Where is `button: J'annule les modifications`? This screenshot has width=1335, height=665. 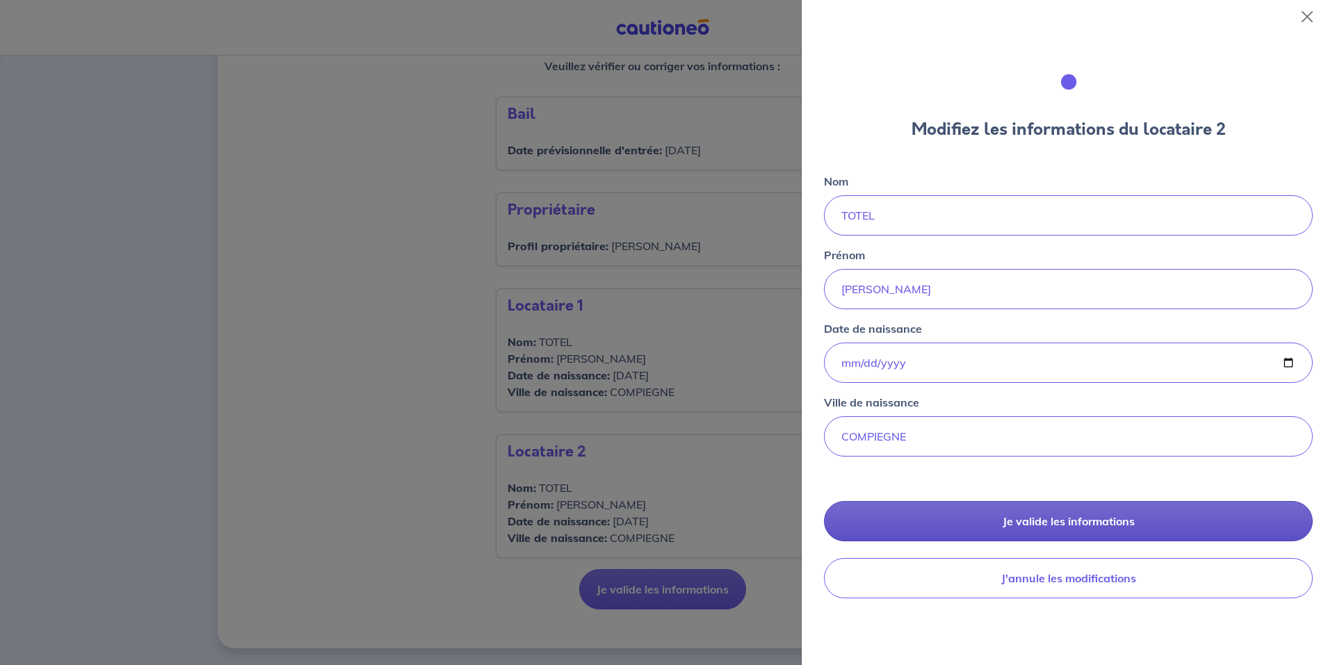
button: J'annule les modifications is located at coordinates (1068, 579).